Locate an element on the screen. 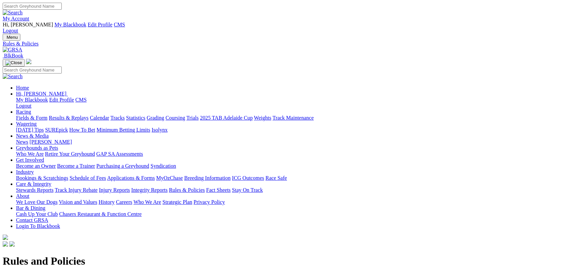 Image resolution: width=561 pixels, height=274 pixels. a: 2025 TAB Adelaide Cup is located at coordinates (226, 117).